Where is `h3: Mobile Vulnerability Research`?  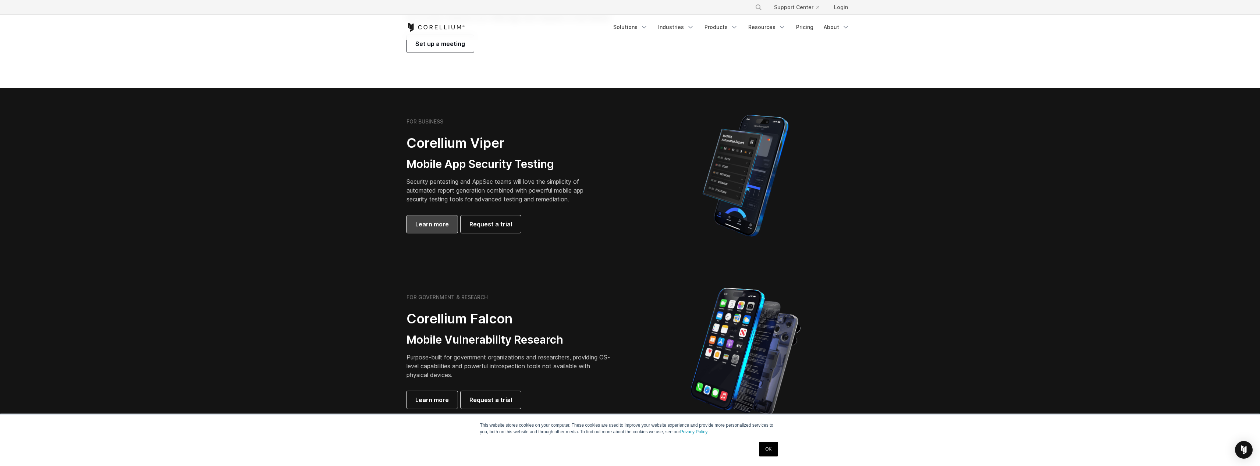
h3: Mobile Vulnerability Research is located at coordinates (509, 340).